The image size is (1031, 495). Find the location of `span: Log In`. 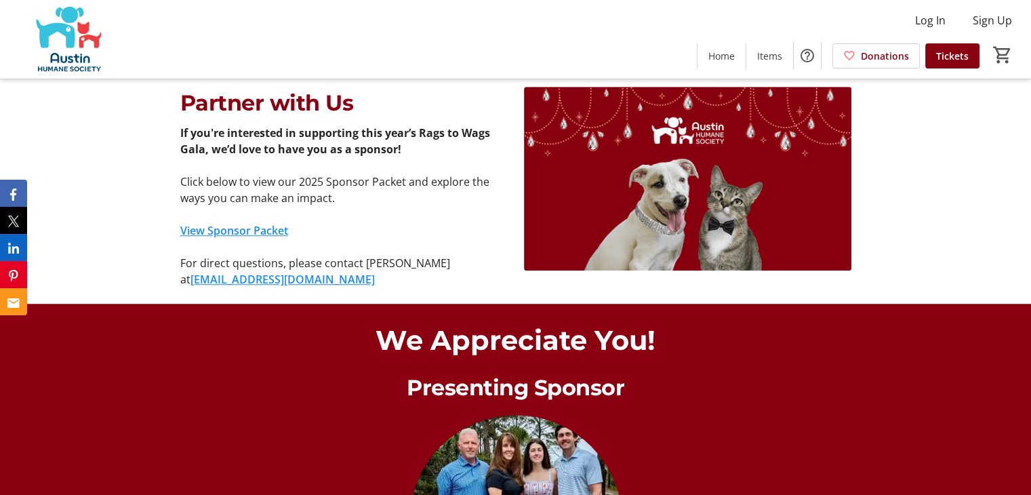

span: Log In is located at coordinates (930, 20).